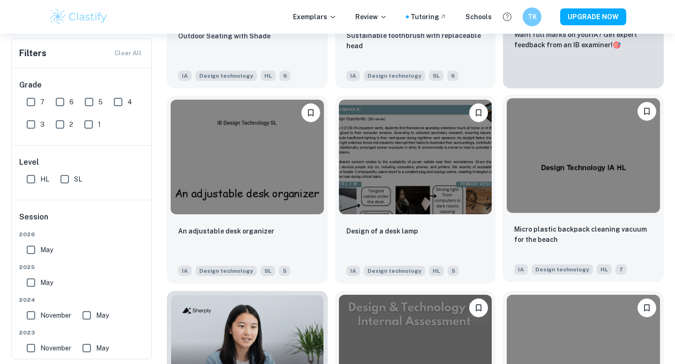 This screenshot has width=675, height=364. I want to click on img: Design technology IA example thumbnail: Micro plastic backpack cleaning vacuum f, so click(583, 156).